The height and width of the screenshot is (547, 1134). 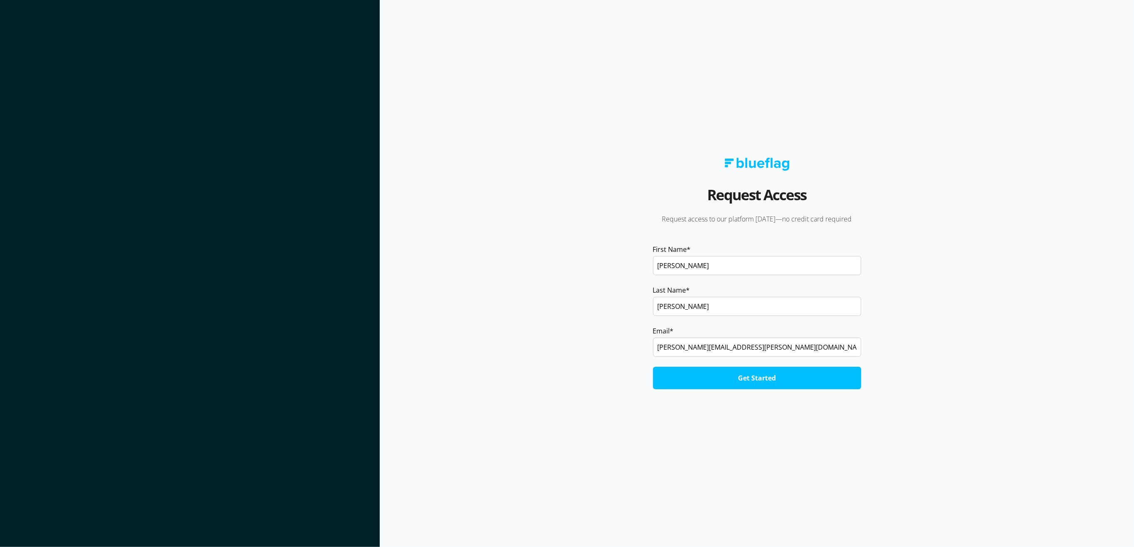 I want to click on input: Get Started, so click(x=757, y=378).